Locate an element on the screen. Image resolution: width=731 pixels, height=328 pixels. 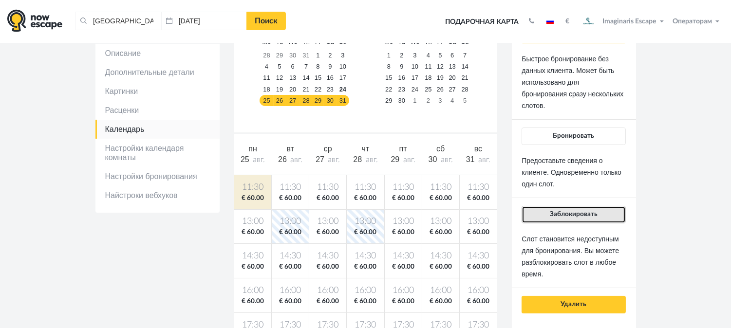
a: 14 is located at coordinates (465, 67).